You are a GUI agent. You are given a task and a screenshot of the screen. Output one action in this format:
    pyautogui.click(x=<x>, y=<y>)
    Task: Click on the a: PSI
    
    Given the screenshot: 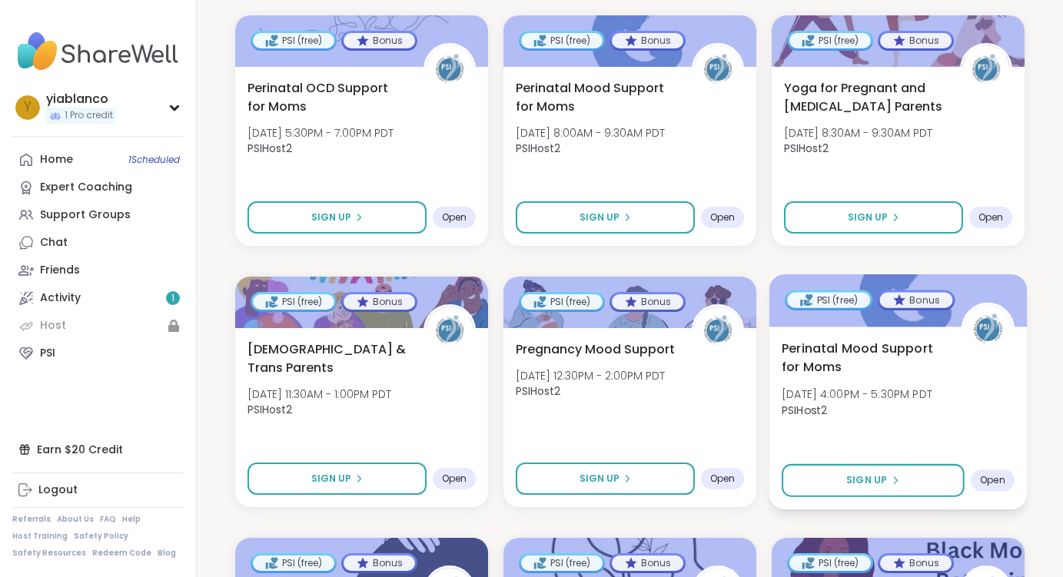 What is the action you would take?
    pyautogui.click(x=98, y=354)
    